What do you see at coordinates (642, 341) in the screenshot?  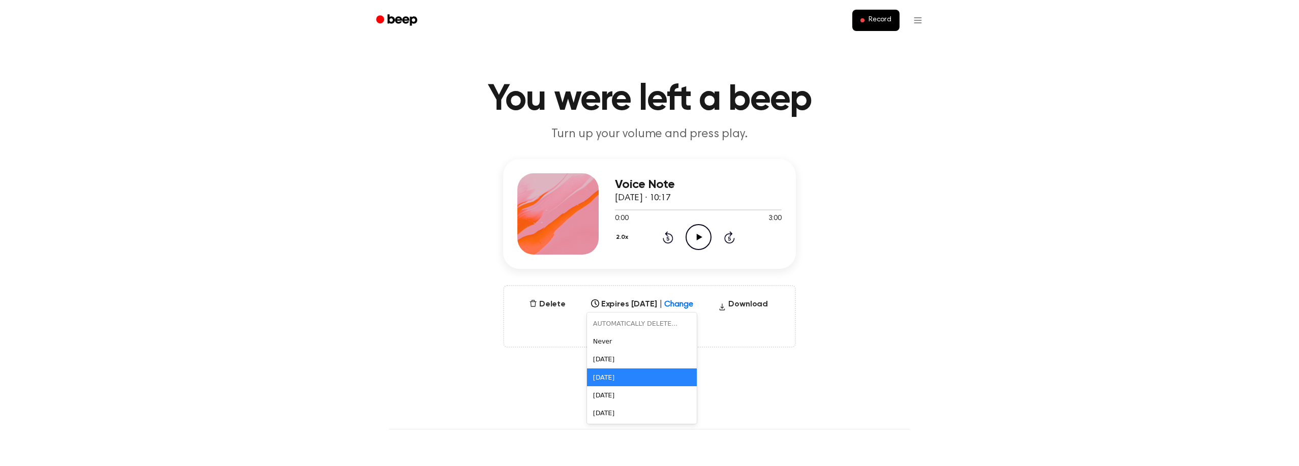 I see `div: Never` at bounding box center [642, 341].